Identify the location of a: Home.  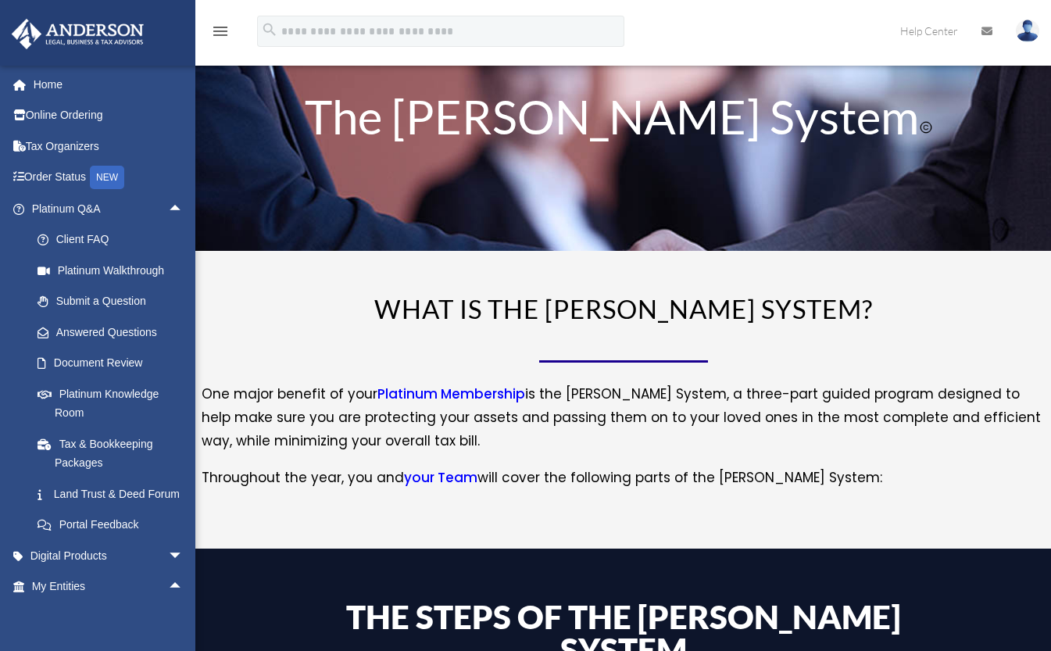
(109, 84).